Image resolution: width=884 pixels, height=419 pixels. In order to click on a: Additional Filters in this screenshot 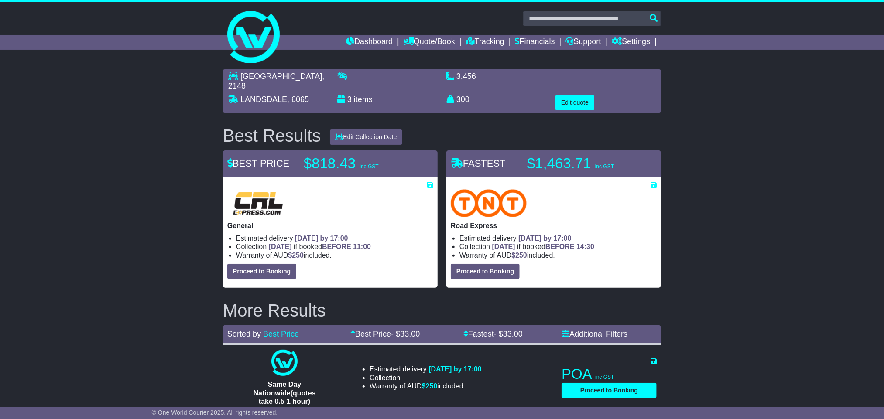, I will do `click(594, 334)`.